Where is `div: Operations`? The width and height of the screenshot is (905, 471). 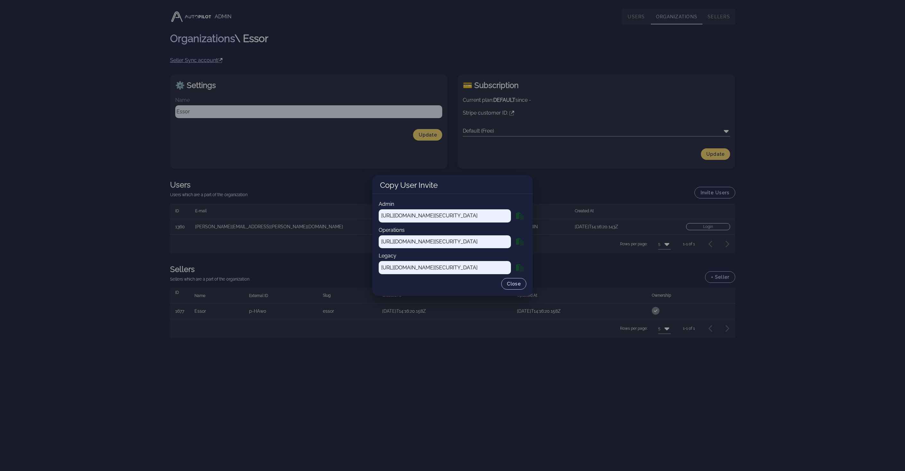
div: Operations is located at coordinates (452, 230).